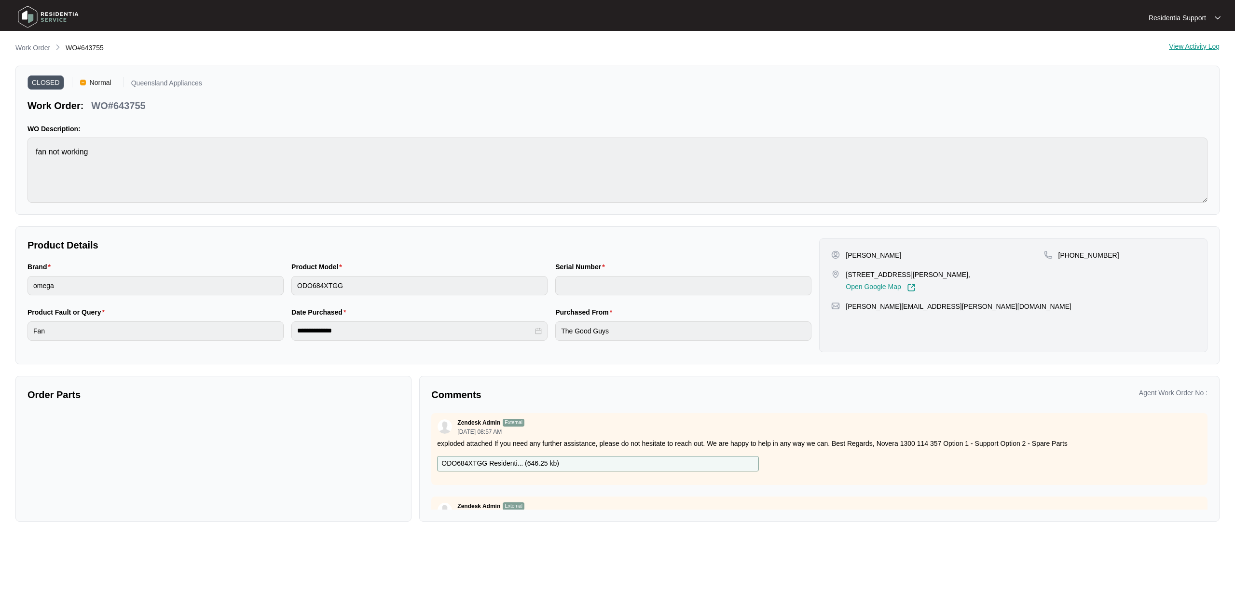 The image size is (1235, 608). Describe the element at coordinates (213, 394) in the screenshot. I see `p: Order Parts` at that location.